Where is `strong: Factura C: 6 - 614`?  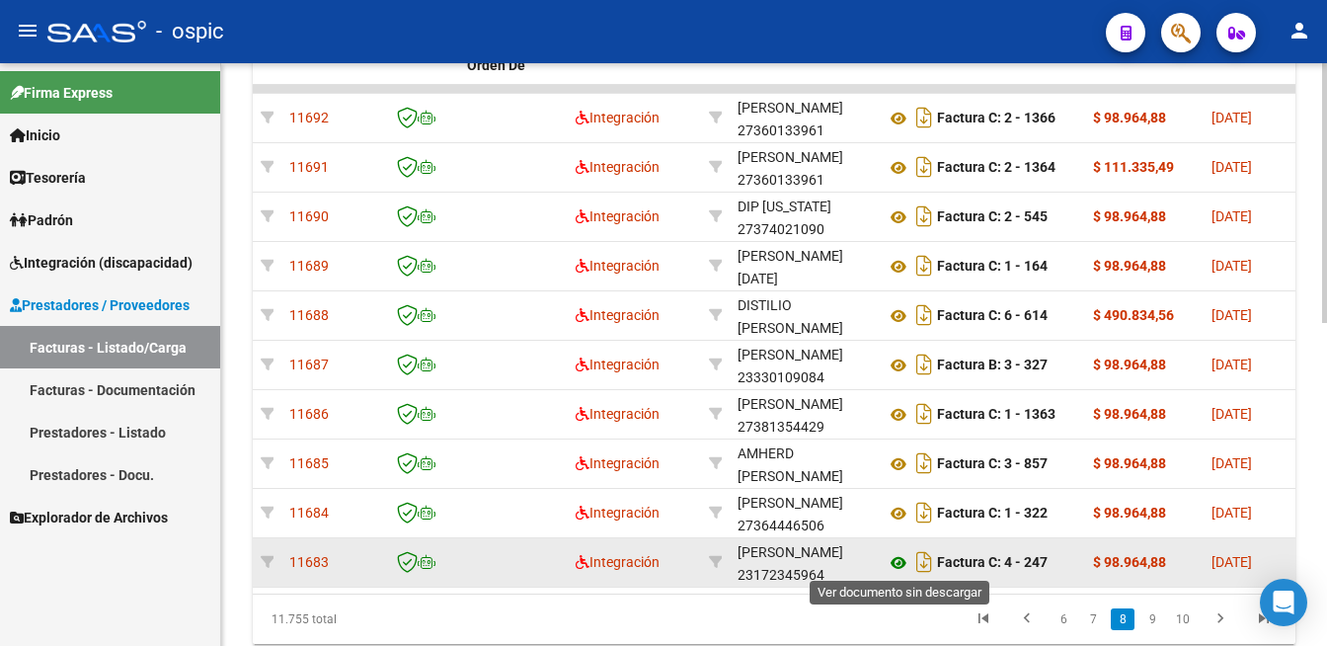
strong: Factura C: 6 - 614 is located at coordinates (992, 316).